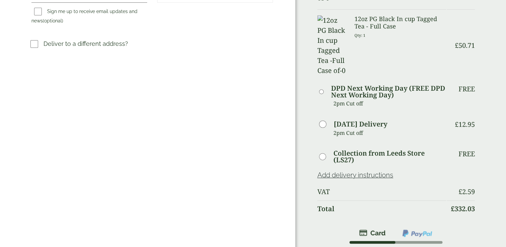 The width and height of the screenshot is (506, 247). Describe the element at coordinates (53, 21) in the screenshot. I see `span: (optional)` at that location.